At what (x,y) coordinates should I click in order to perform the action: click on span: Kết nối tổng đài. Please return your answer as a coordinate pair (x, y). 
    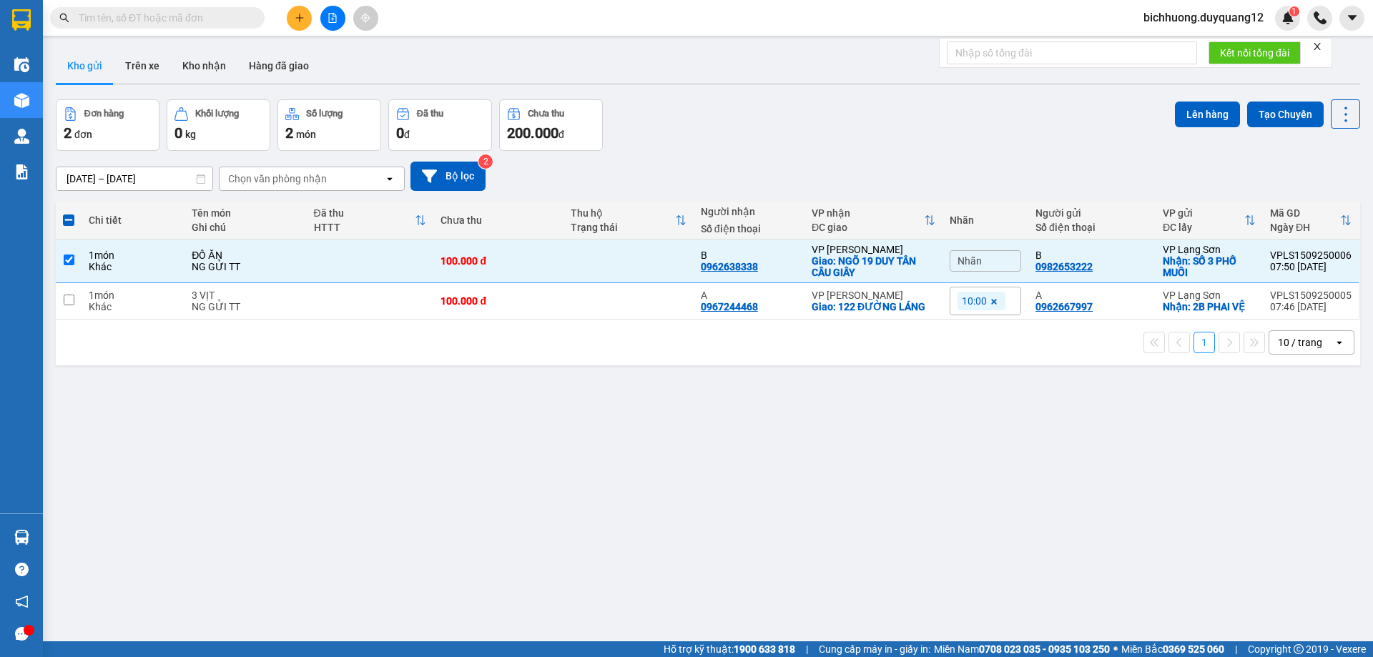
    Looking at the image, I should click on (1254, 53).